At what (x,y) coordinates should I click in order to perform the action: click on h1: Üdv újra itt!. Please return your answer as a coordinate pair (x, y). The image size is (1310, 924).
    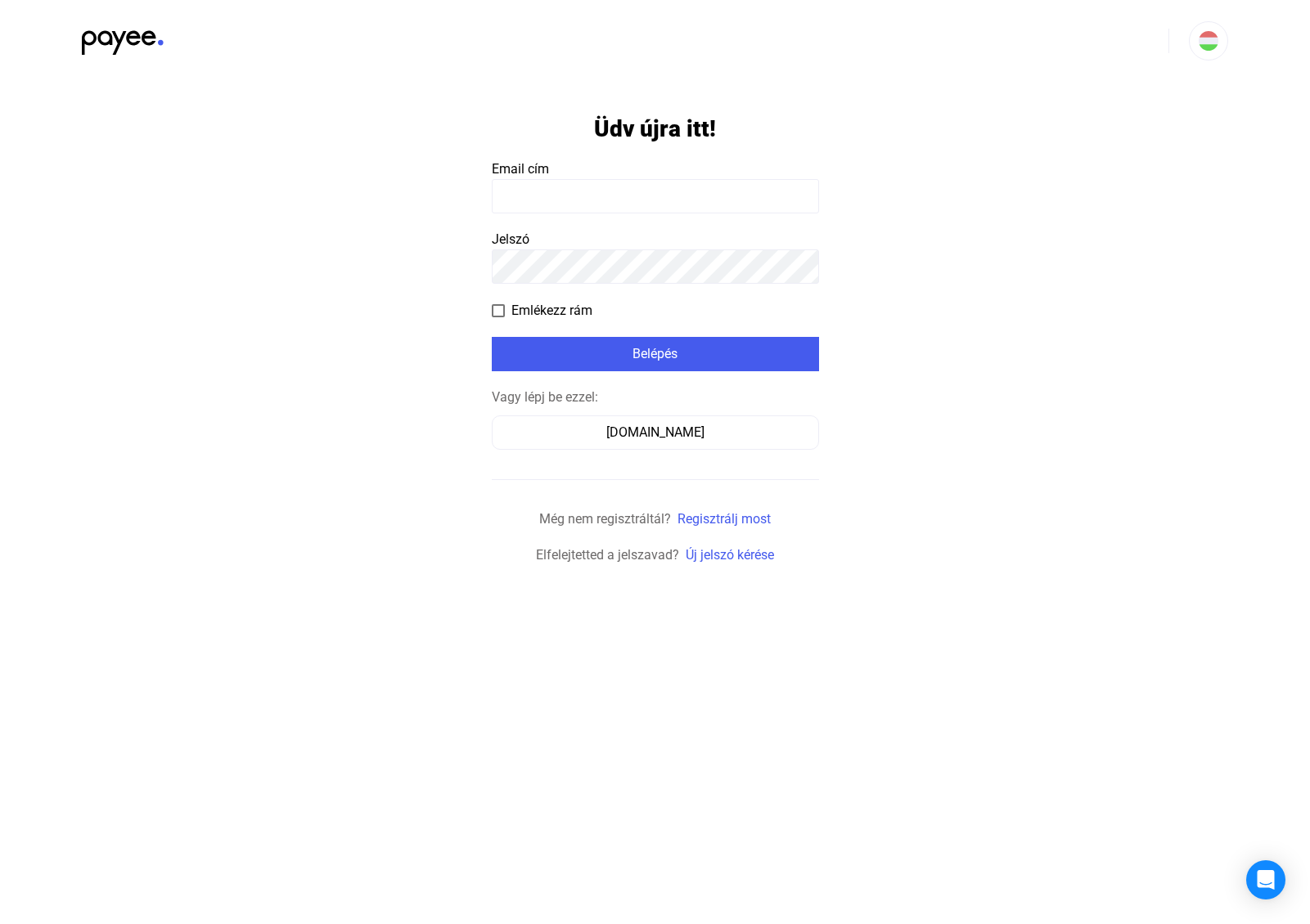
    Looking at the image, I should click on (655, 129).